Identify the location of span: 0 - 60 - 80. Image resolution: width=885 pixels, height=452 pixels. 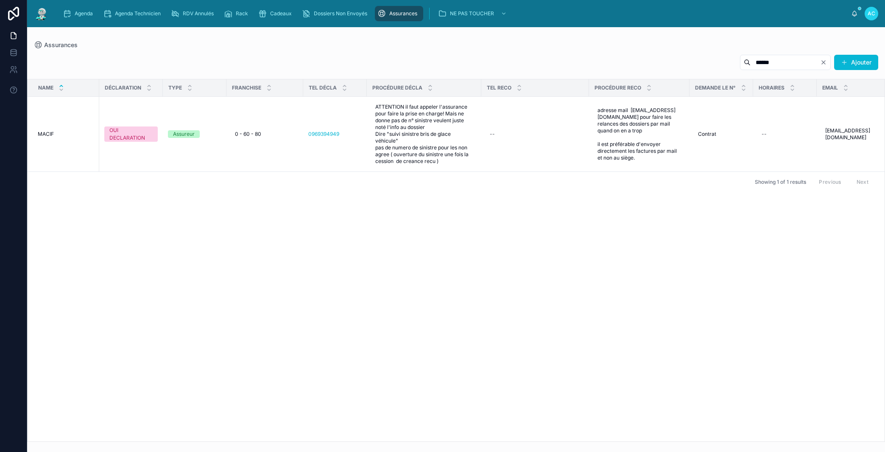
(248, 134).